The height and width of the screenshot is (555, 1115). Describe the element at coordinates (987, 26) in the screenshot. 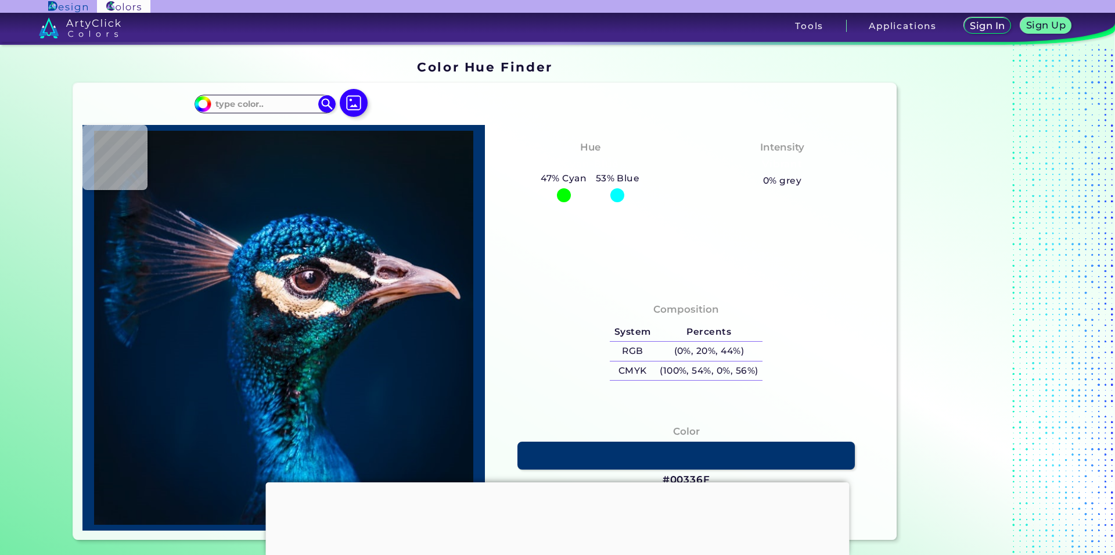

I see `a: Sign In` at that location.